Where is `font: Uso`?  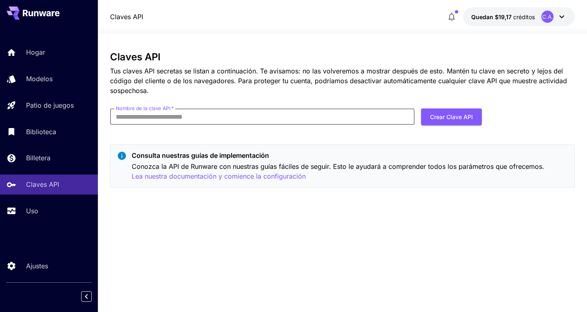 font: Uso is located at coordinates (32, 211).